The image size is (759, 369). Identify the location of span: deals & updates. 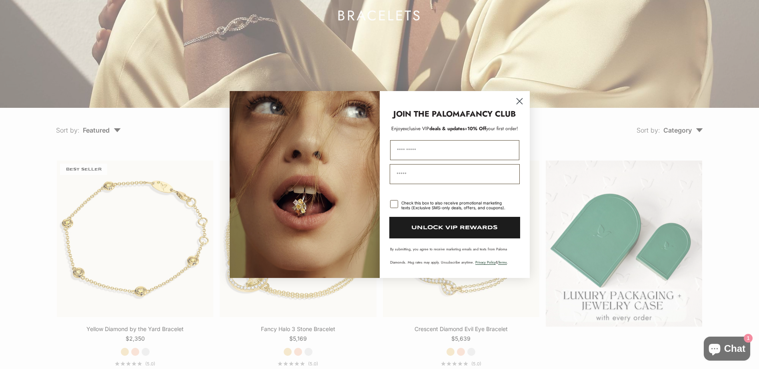
(433, 129).